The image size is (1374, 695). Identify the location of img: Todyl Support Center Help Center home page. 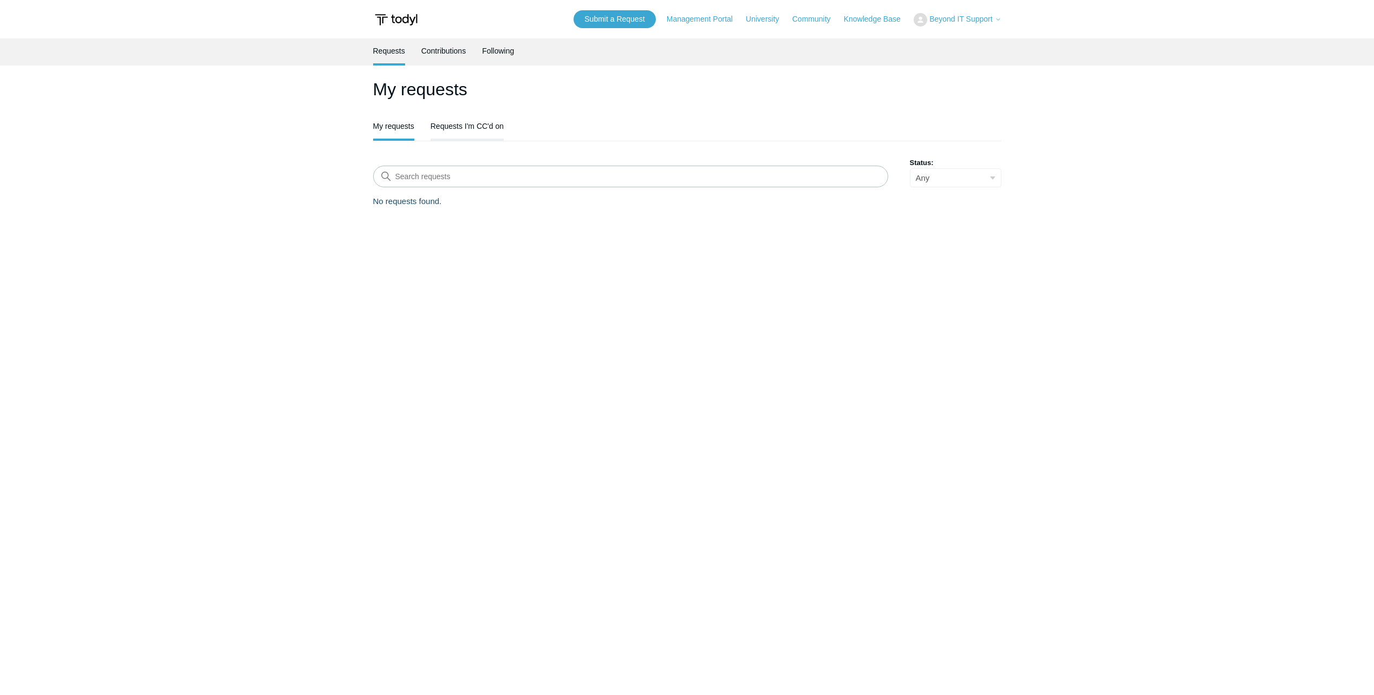
(396, 19).